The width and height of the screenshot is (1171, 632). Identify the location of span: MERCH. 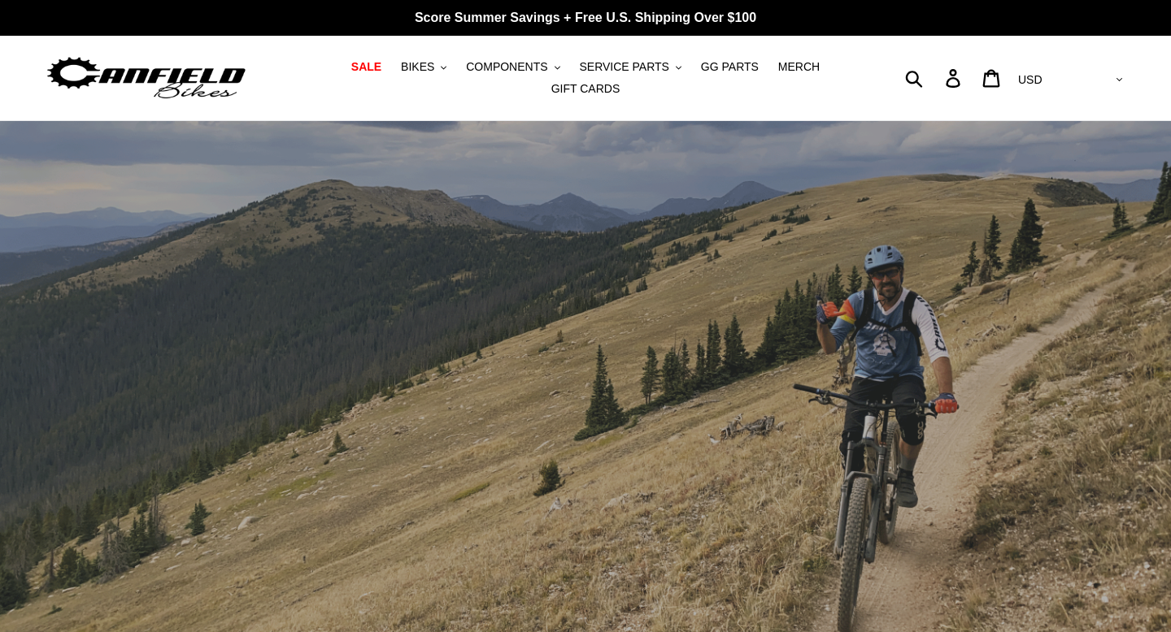
(798, 67).